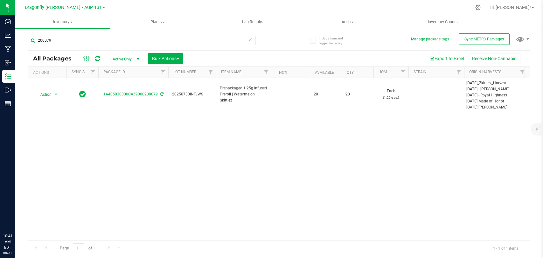  I want to click on p: 08/21, so click(8, 253).